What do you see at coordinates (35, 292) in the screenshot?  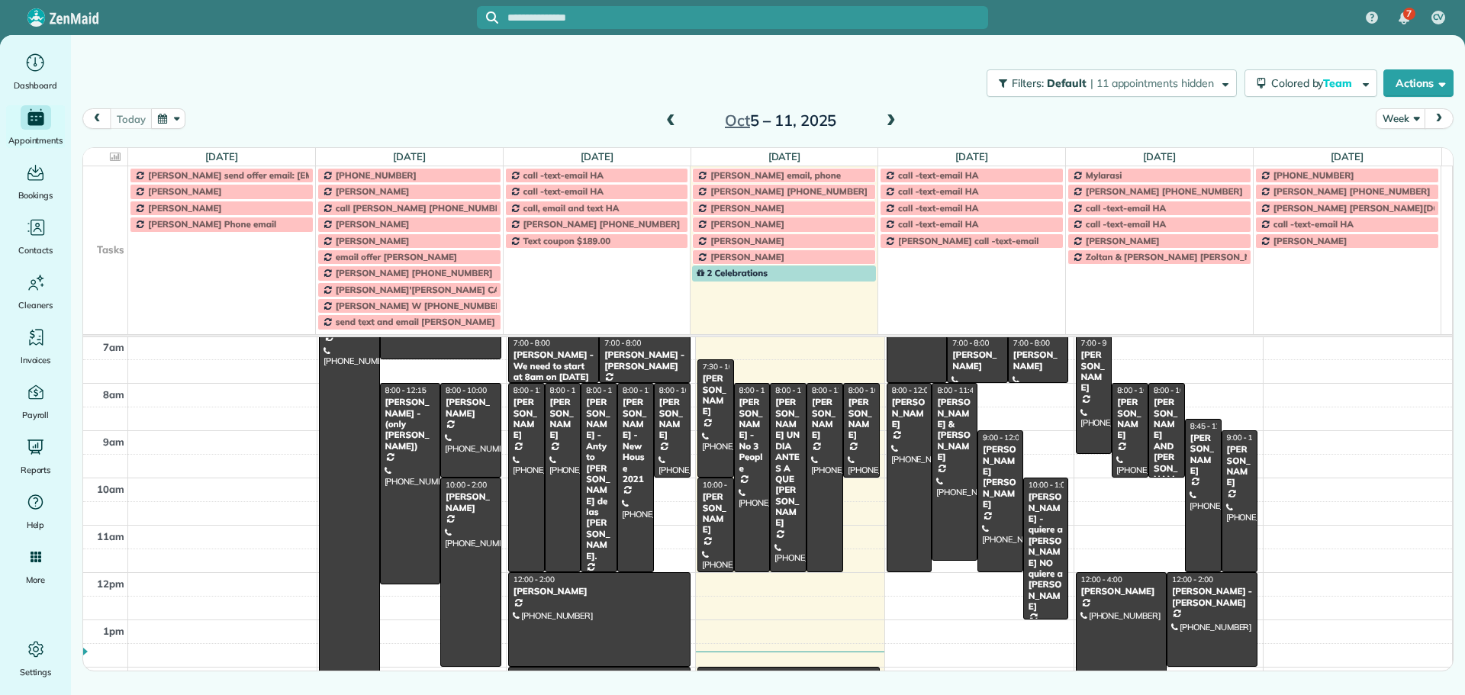 I see `a: Cleaners` at bounding box center [35, 292].